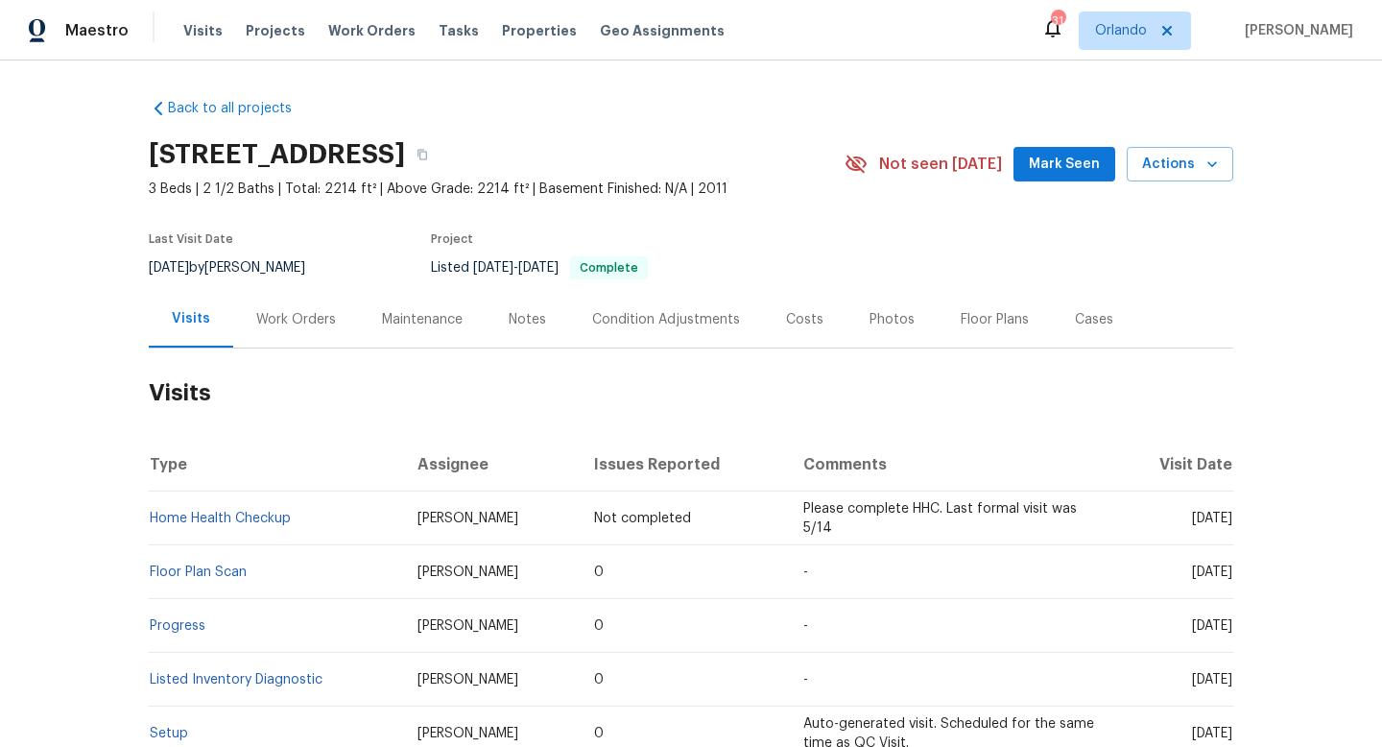  I want to click on span: Tasks, so click(459, 31).